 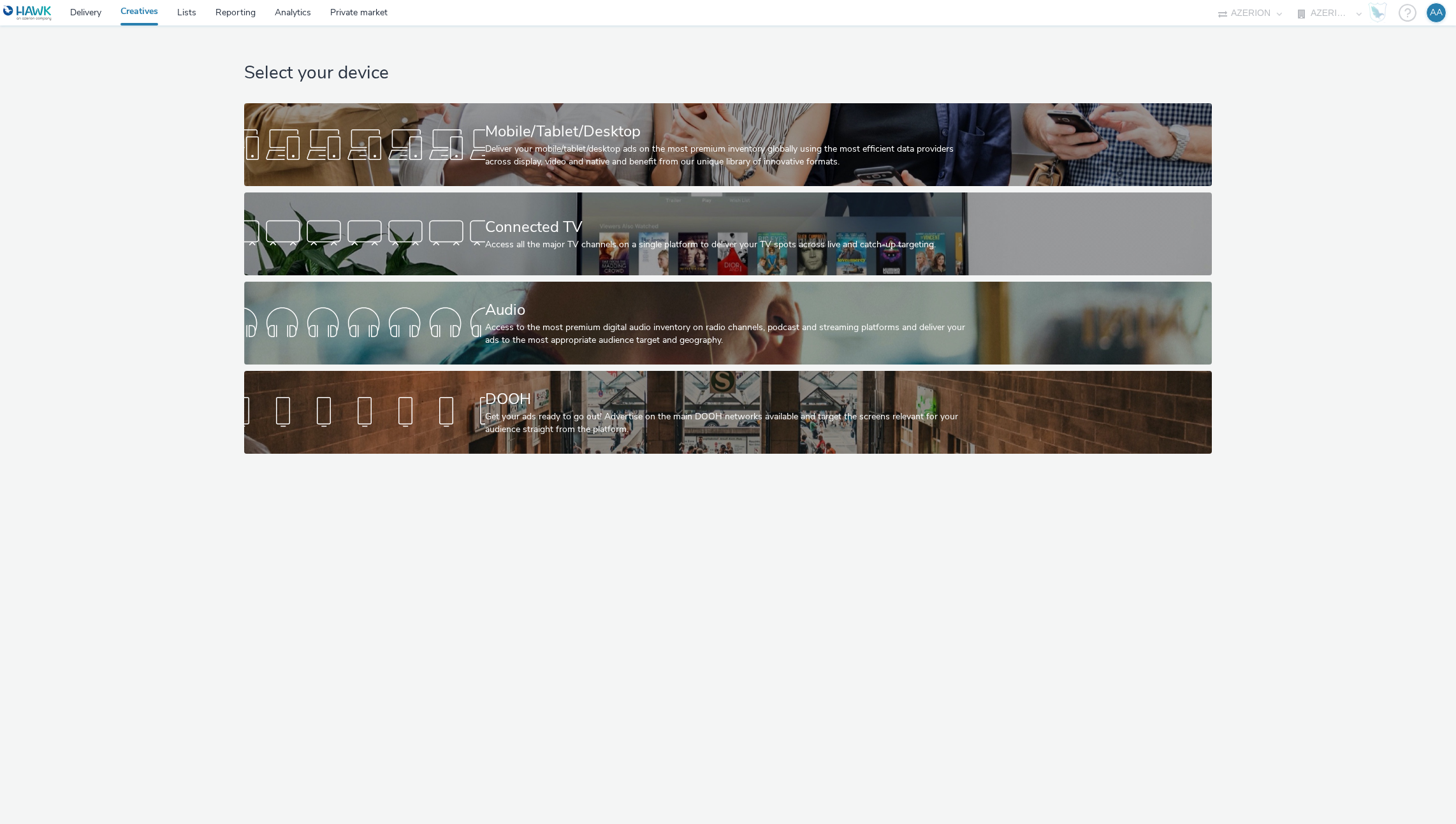 I want to click on a: AudioAccess to the most premium digital audio inventory on radio channels, podcast and streaming ..., so click(x=728, y=323).